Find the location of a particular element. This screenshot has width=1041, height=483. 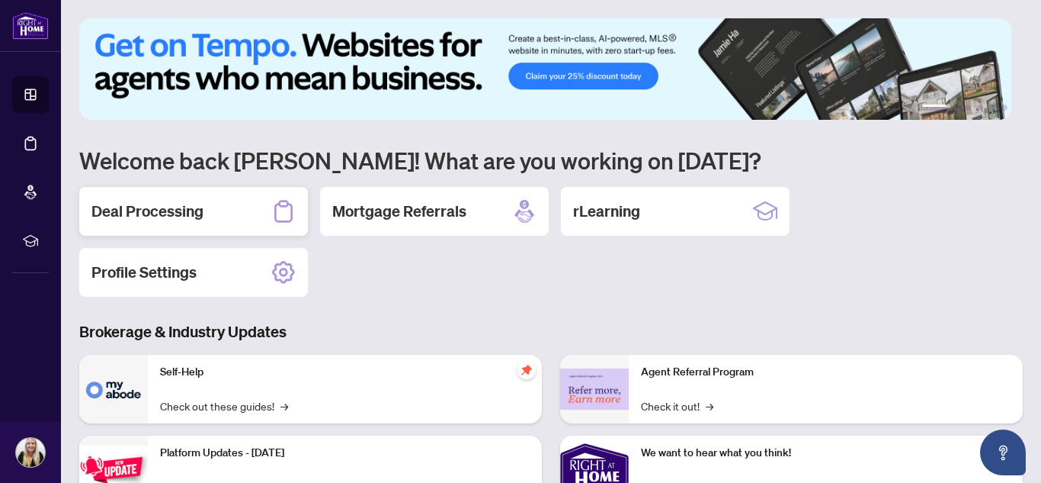

button: 1 is located at coordinates (935, 107).